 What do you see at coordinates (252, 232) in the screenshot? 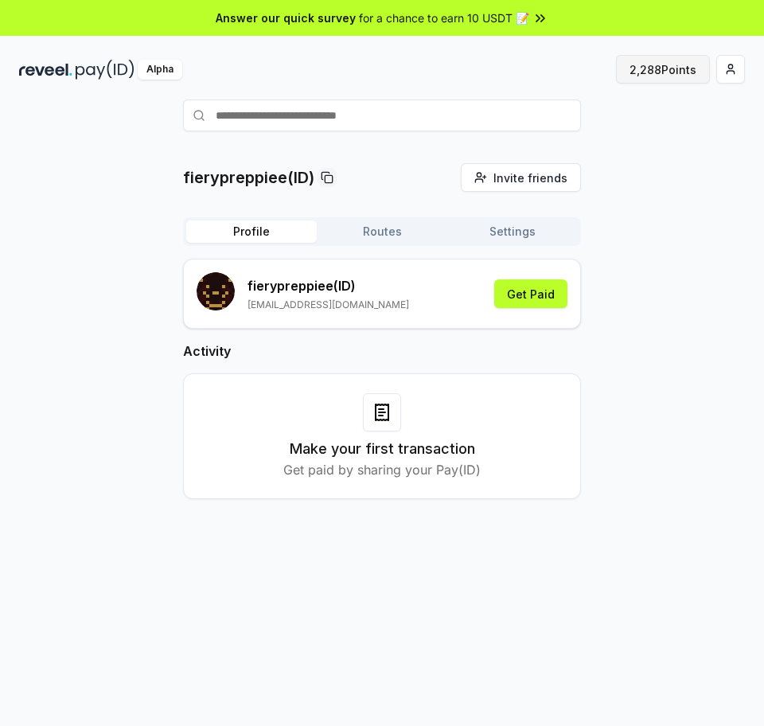
I see `button: Profile` at bounding box center [252, 232].